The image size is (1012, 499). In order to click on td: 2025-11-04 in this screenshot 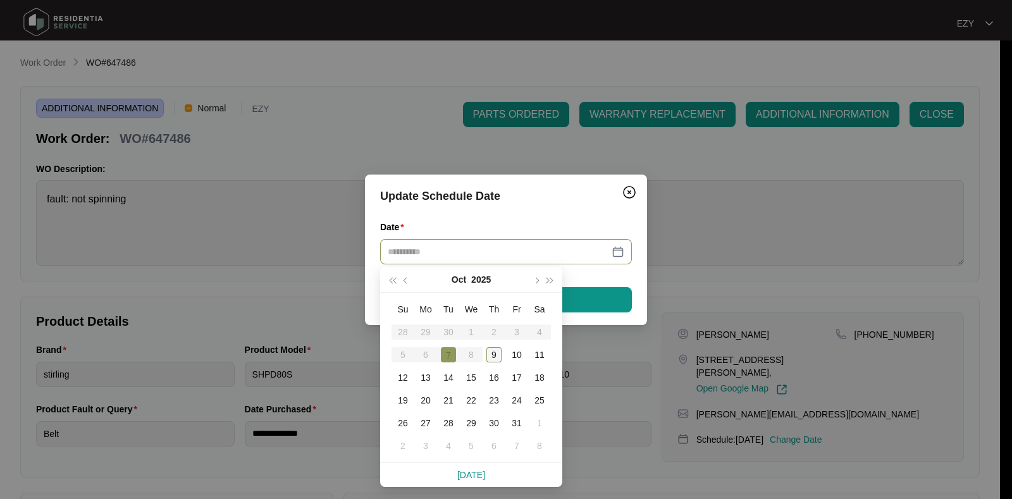, I will do `click(448, 446)`.